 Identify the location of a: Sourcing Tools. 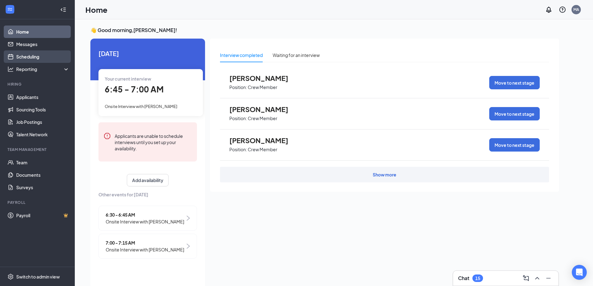
(43, 110).